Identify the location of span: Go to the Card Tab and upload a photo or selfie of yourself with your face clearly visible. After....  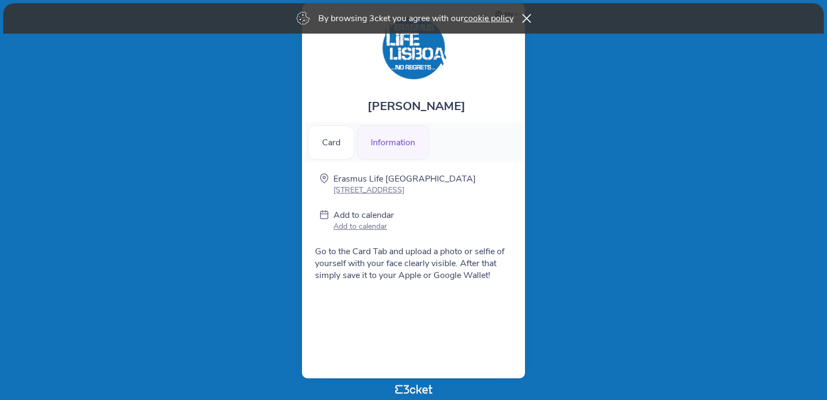
(410, 263).